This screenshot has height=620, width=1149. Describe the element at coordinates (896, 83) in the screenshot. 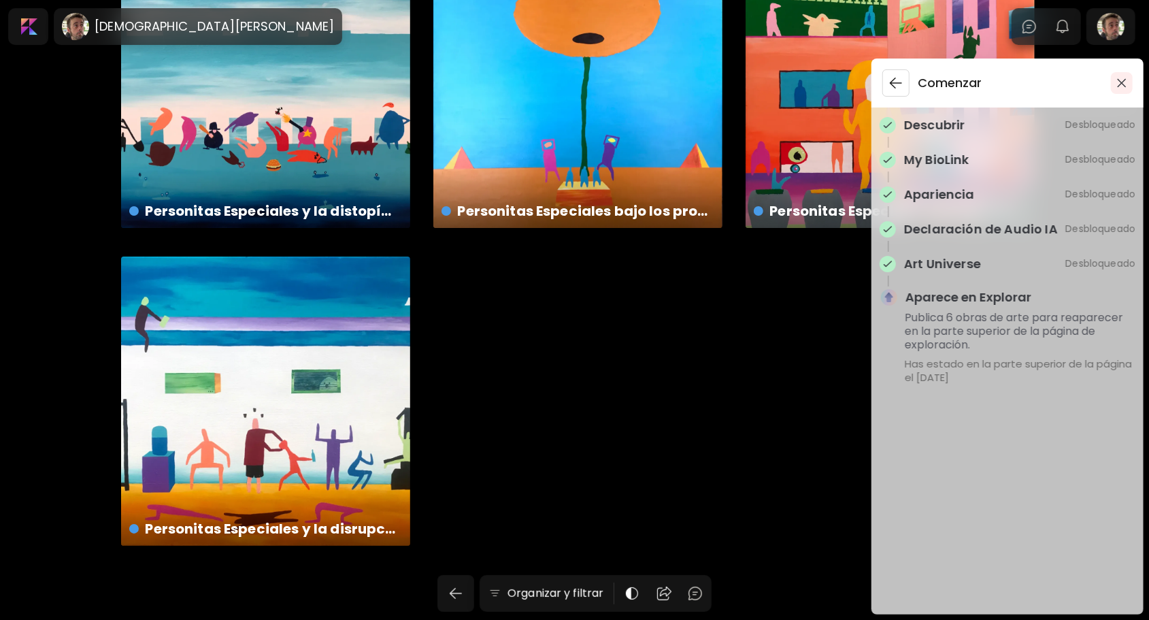

I see `img: backArrow` at that location.